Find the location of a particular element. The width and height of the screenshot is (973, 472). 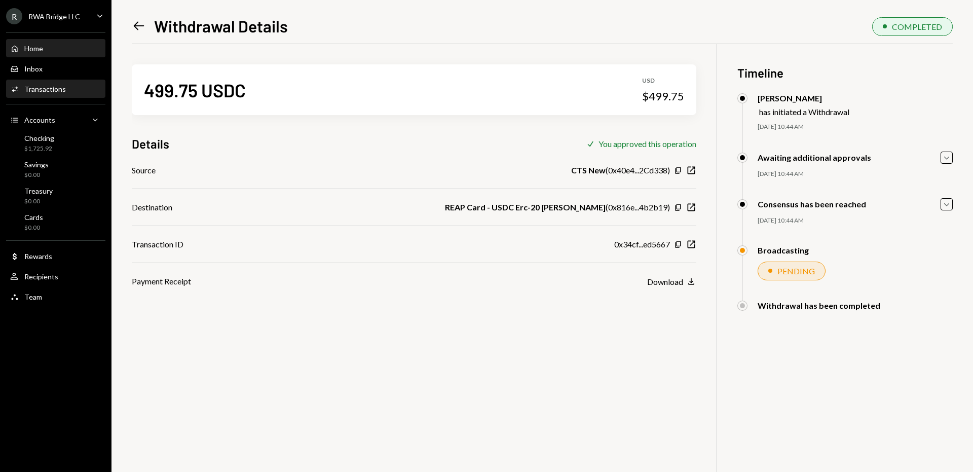

div: Recipients is located at coordinates (41, 276).